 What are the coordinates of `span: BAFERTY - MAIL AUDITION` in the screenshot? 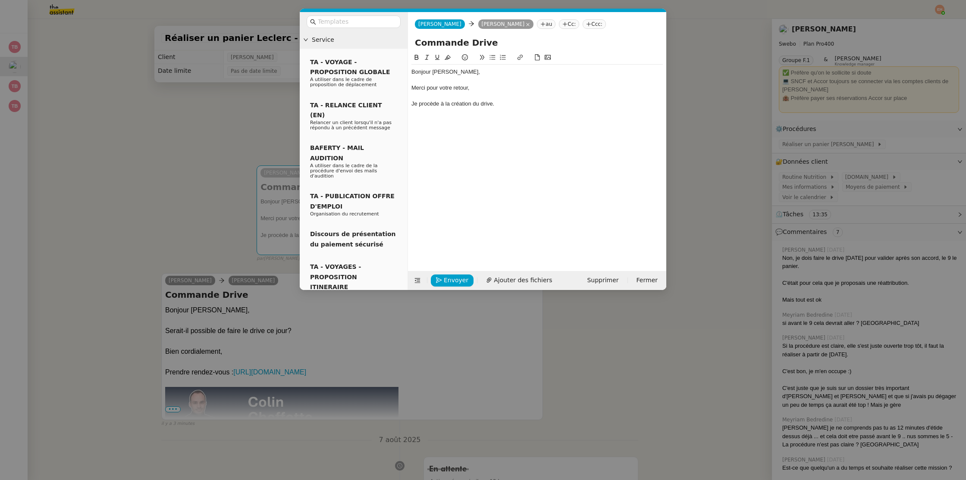 It's located at (337, 153).